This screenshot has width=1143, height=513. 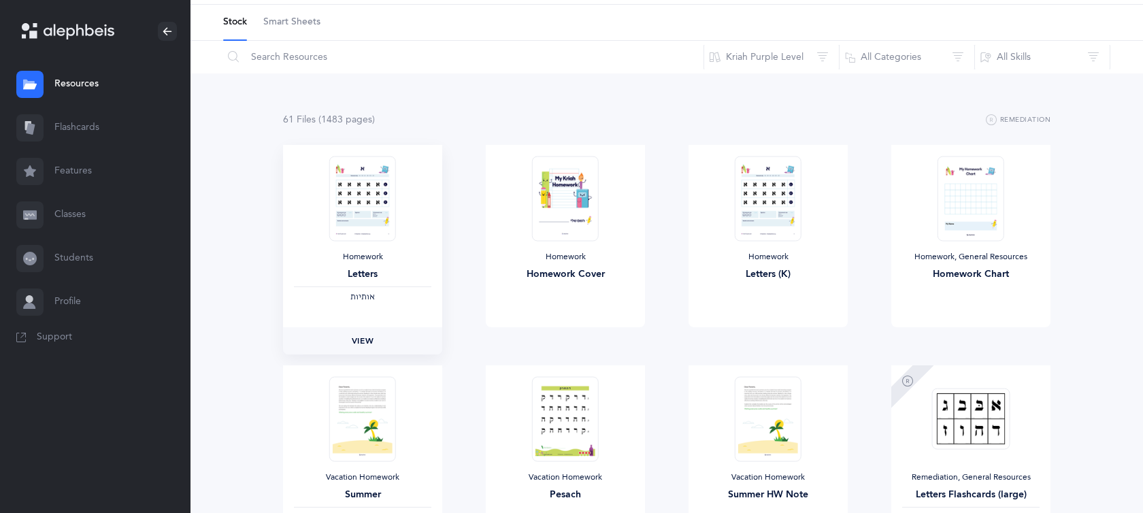 I want to click on span: 61 File, so click(x=299, y=120).